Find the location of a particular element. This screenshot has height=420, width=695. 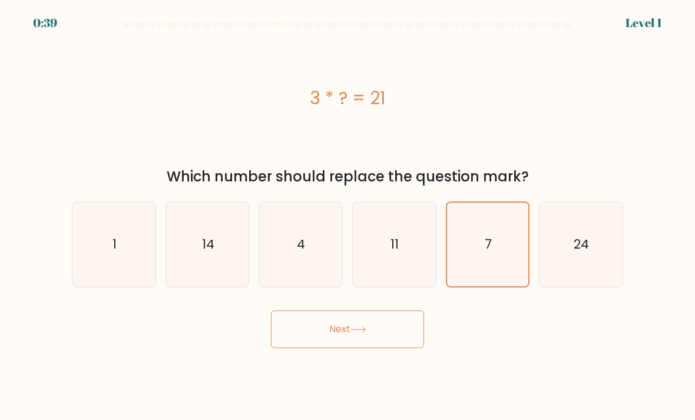

div: 0:39 is located at coordinates (45, 23).